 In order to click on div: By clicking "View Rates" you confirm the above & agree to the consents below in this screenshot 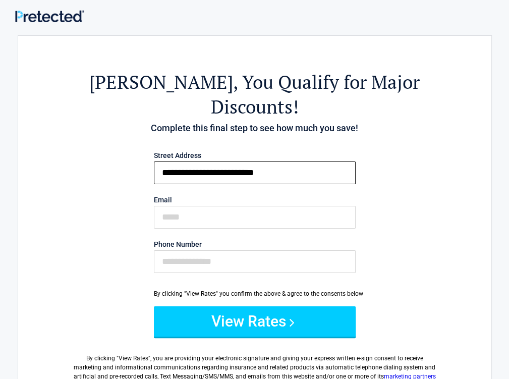, I will do `click(255, 293)`.